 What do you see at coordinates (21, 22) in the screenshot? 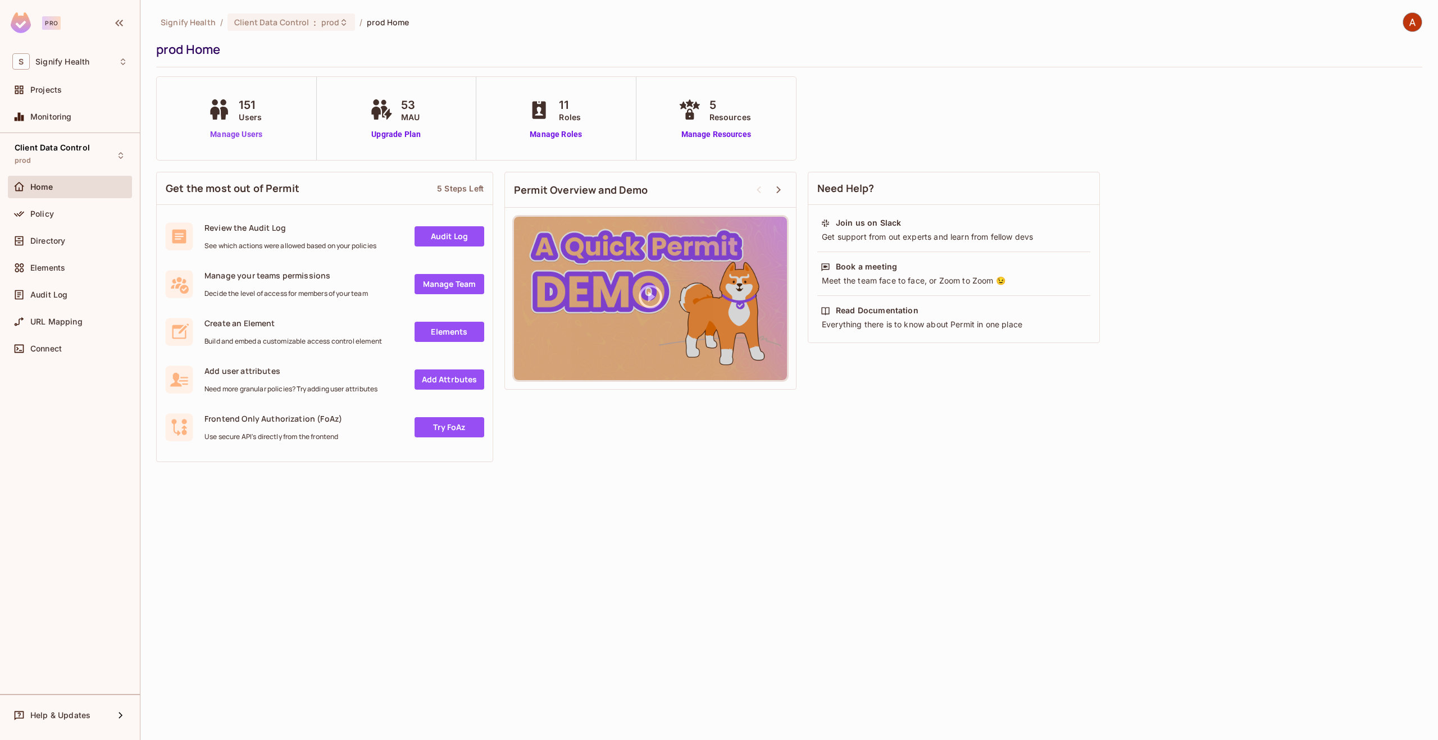
I see `img: SReyMgAAAABJRU5ErkJggg==` at bounding box center [21, 22].